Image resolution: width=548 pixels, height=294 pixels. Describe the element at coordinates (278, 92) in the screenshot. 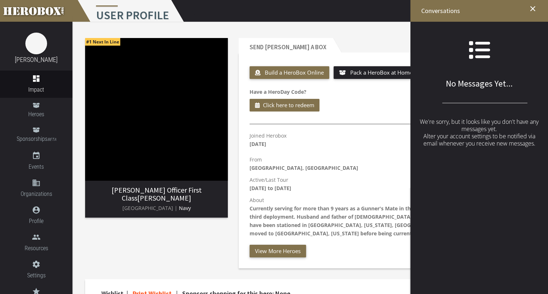

I see `b: Have a HeroDay Code?` at that location.